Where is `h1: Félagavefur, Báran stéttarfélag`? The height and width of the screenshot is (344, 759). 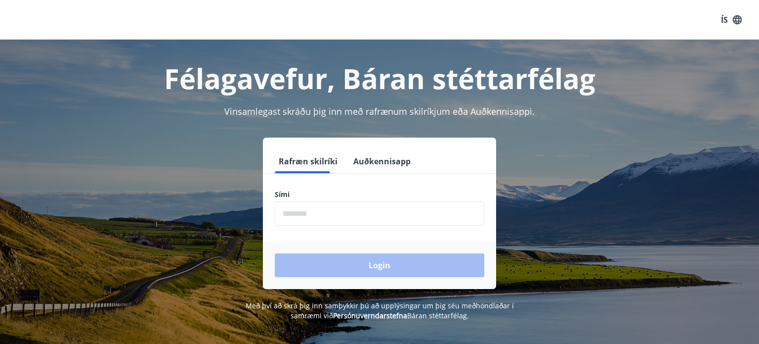
h1: Félagavefur, Báran stéttarfélag is located at coordinates (380, 78).